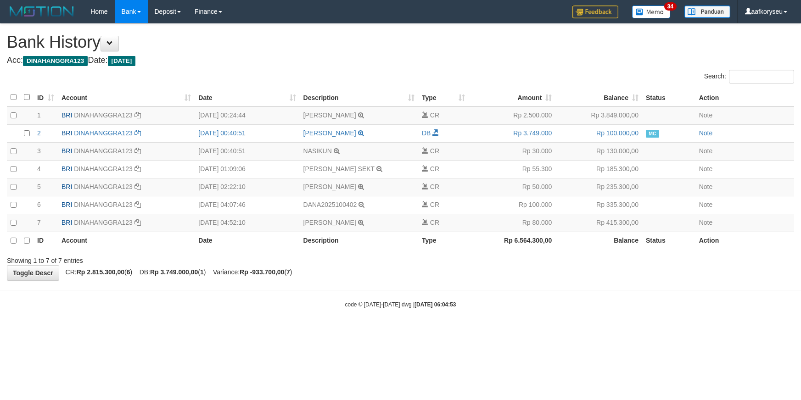 This screenshot has height=400, width=801. Describe the element at coordinates (174, 272) in the screenshot. I see `strong: Rp 3.749.000,00` at that location.